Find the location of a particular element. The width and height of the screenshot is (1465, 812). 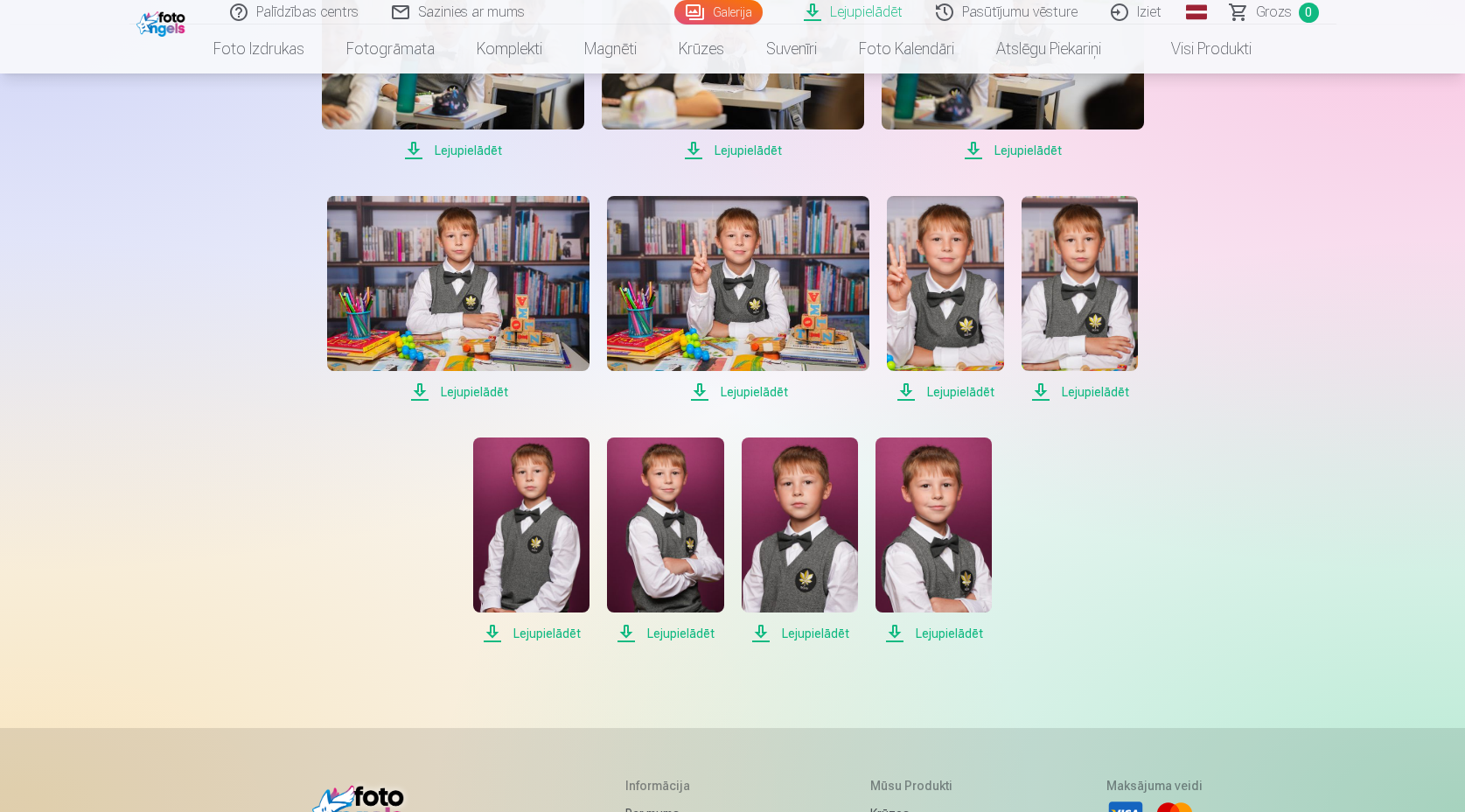

h5: Informācija is located at coordinates (677, 786).